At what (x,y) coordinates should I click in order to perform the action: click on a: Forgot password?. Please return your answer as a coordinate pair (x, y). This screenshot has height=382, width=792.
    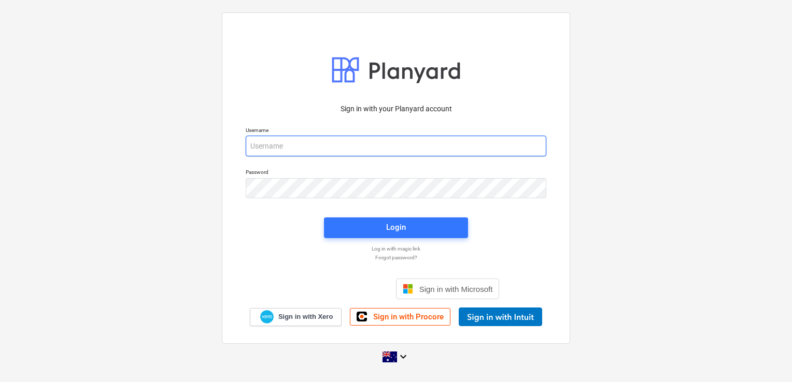
    Looking at the image, I should click on (396, 257).